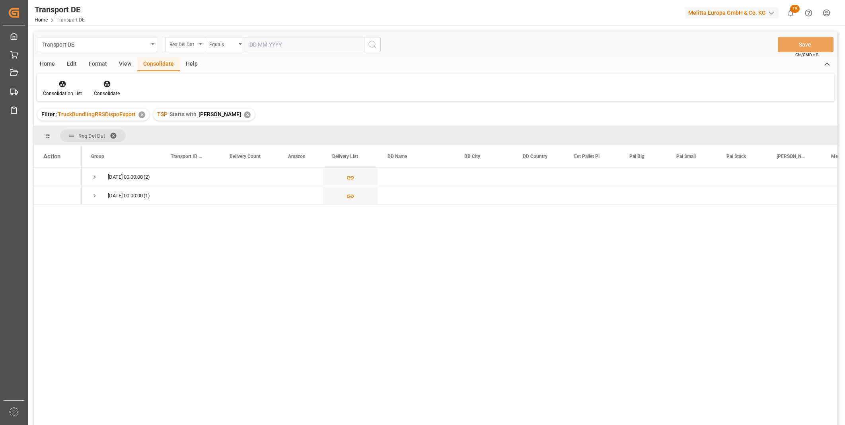 The image size is (845, 425). I want to click on div: Help, so click(192, 64).